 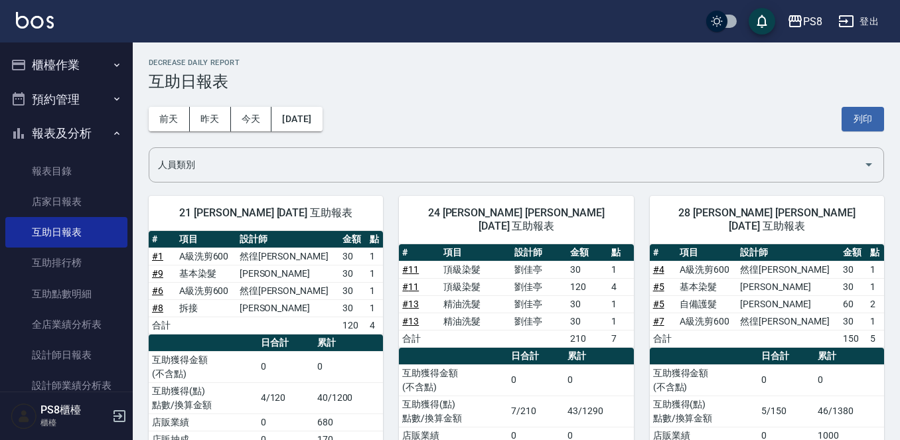 I want to click on a: 店家日報表, so click(x=66, y=202).